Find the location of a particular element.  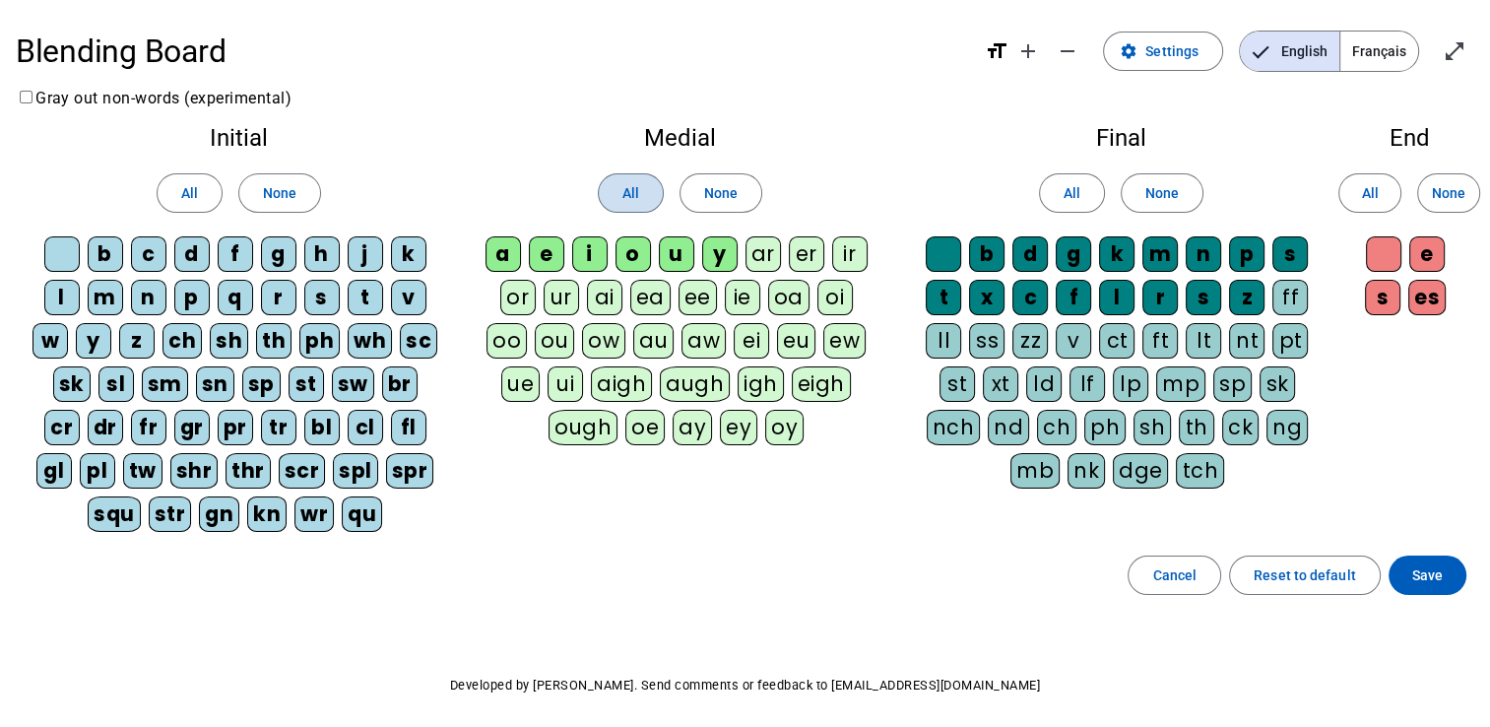

div: ff is located at coordinates (1290, 297).